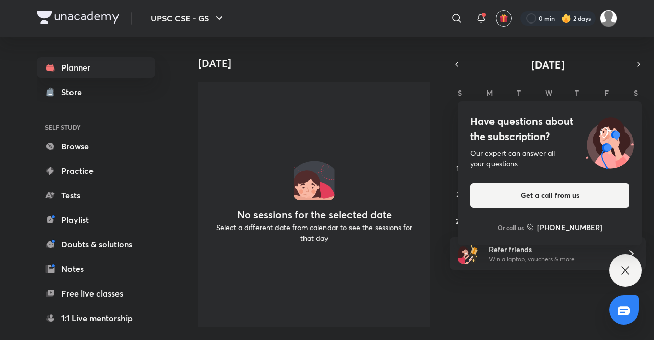 The image size is (654, 340). Describe the element at coordinates (314, 180) in the screenshot. I see `img: No events` at that location.